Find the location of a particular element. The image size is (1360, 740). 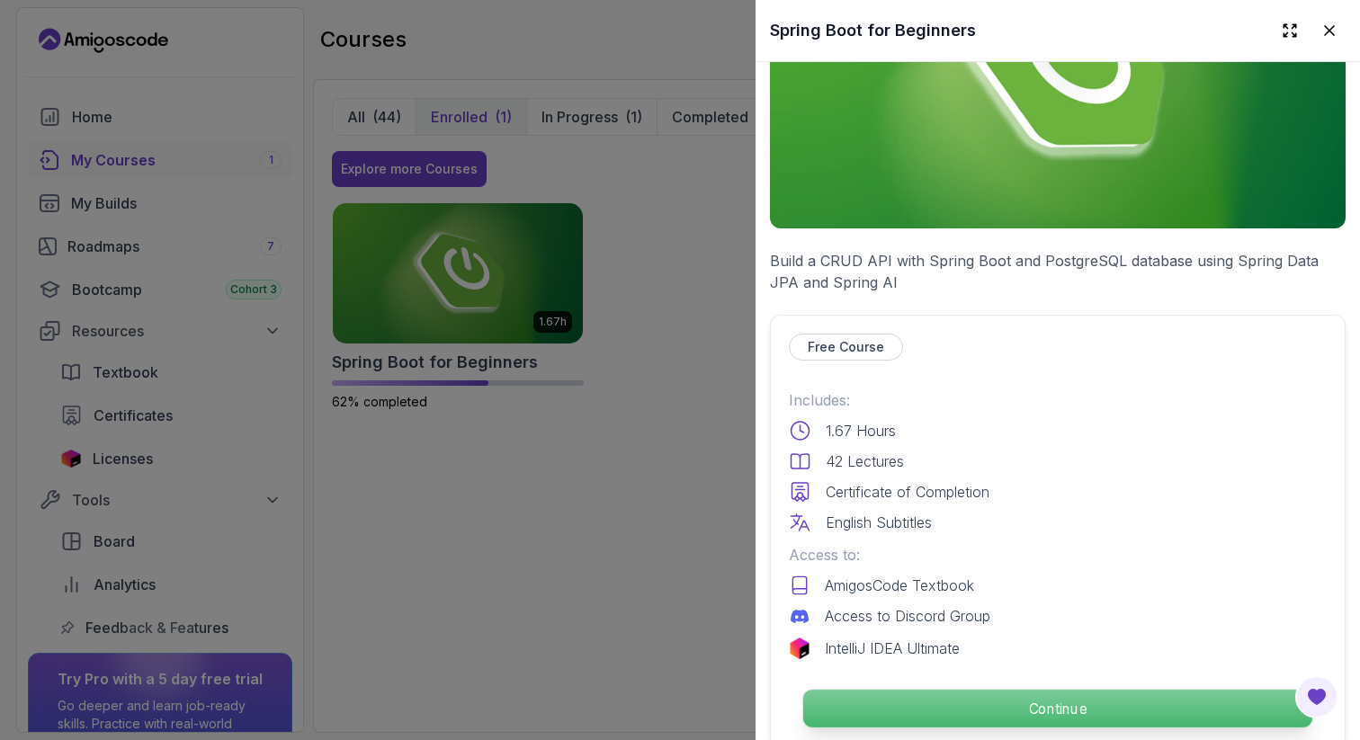

button: Continue is located at coordinates (1057, 709).